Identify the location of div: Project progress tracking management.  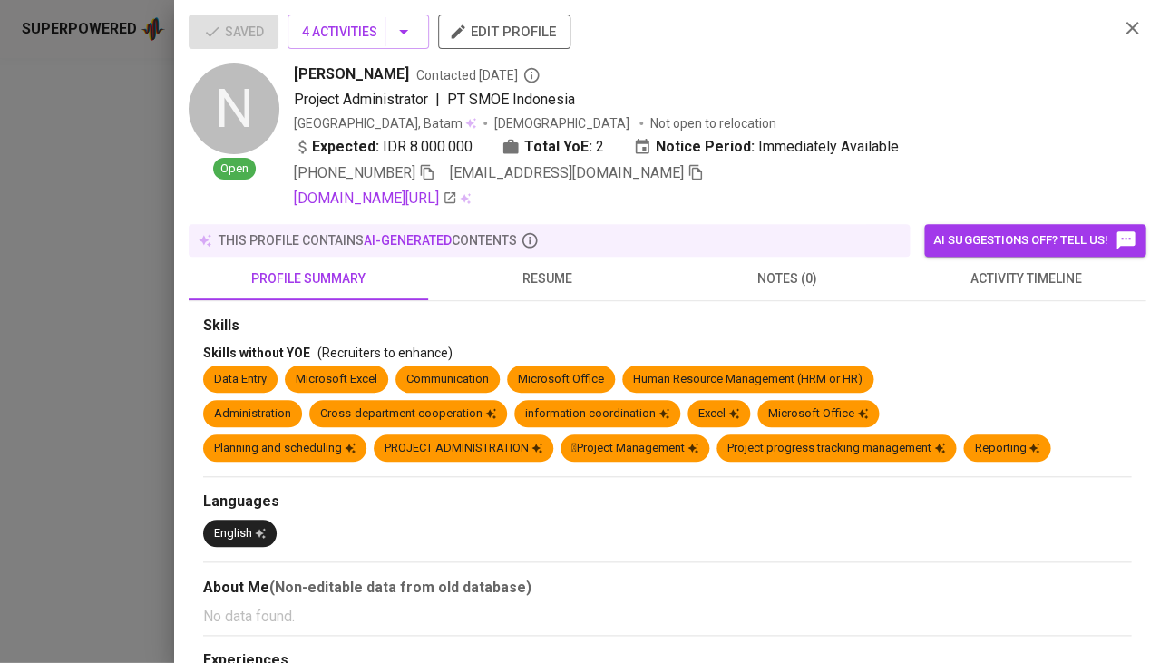
(836, 448).